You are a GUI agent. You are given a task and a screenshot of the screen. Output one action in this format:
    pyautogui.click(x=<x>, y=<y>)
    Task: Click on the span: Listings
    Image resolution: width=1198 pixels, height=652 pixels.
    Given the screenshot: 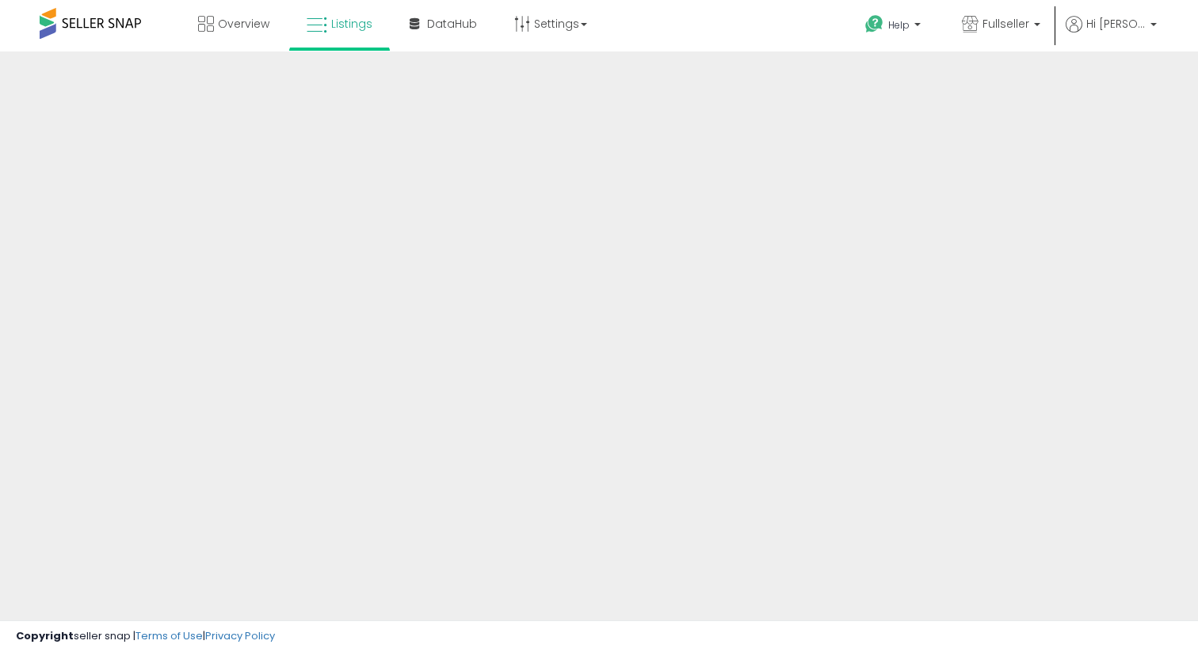 What is the action you would take?
    pyautogui.click(x=352, y=24)
    